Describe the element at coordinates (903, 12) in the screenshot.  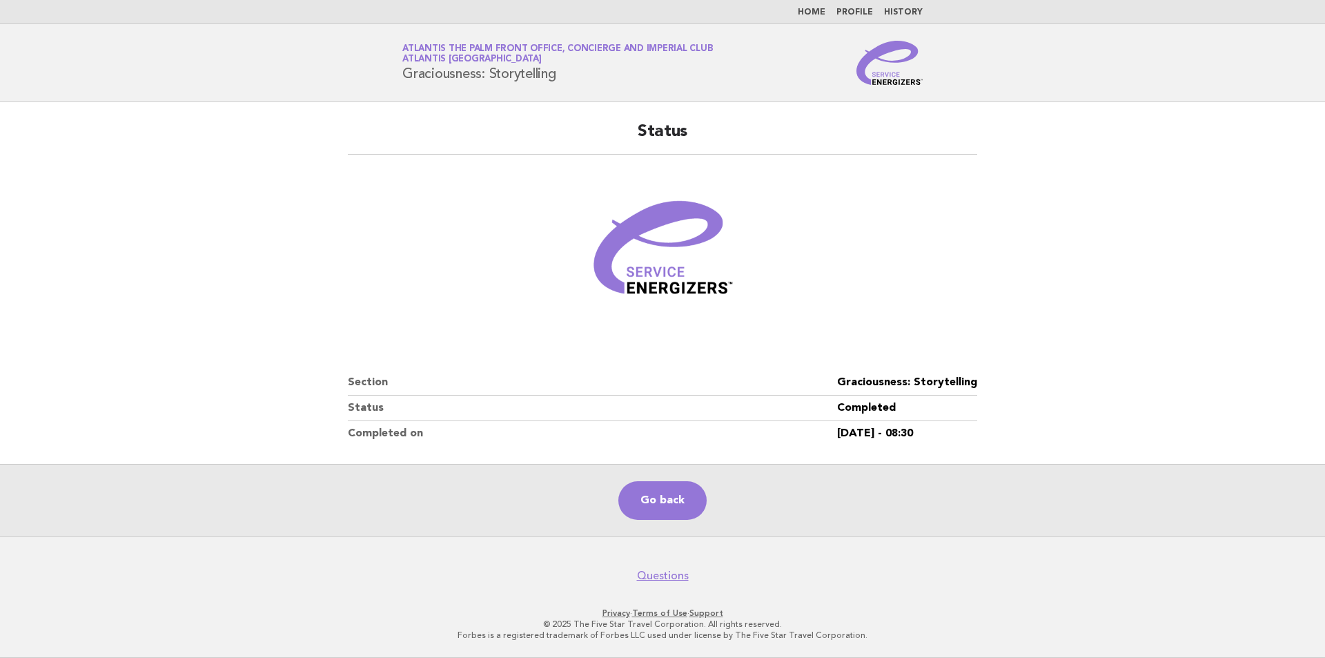
I see `a: History` at that location.